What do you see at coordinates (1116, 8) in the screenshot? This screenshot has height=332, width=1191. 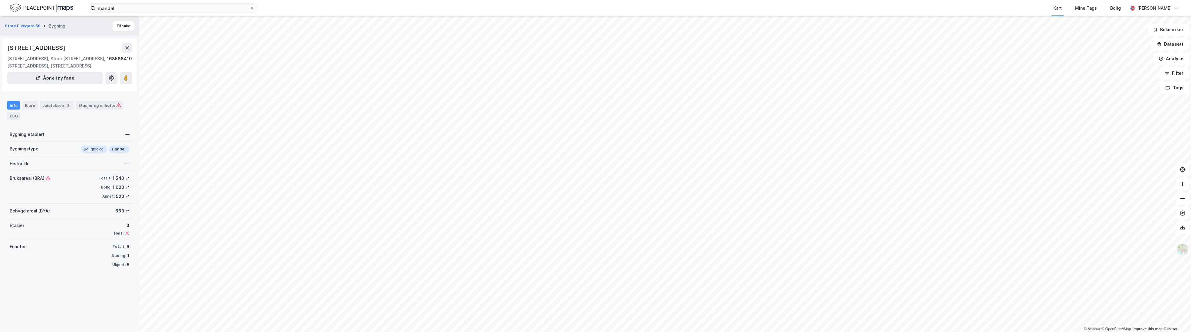 I see `div: Bolig` at bounding box center [1116, 8].